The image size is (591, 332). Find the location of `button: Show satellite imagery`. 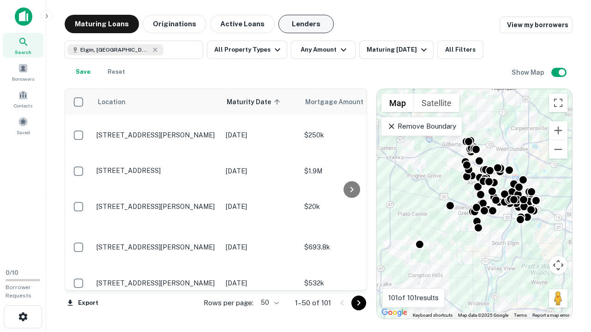

button: Show satellite imagery is located at coordinates (436, 103).